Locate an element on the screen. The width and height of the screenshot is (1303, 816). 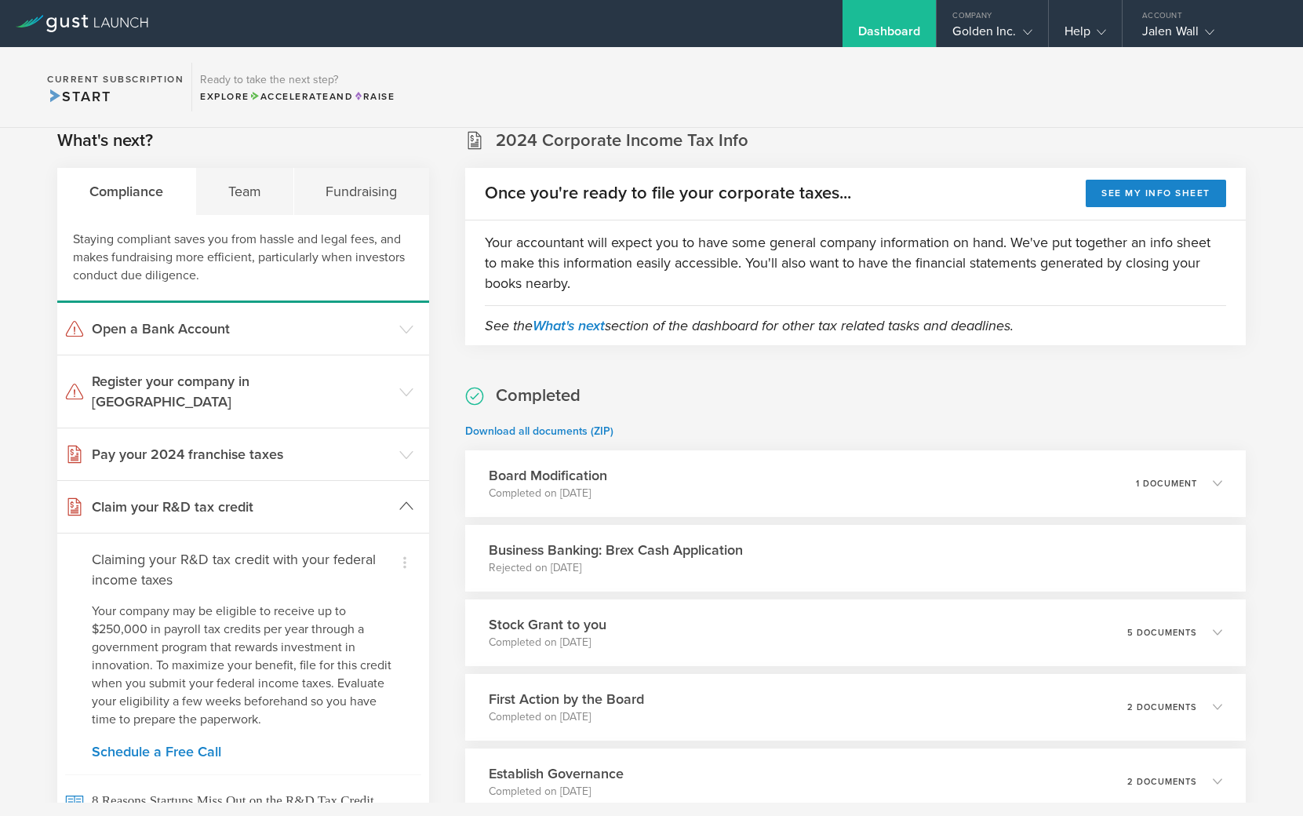
div: Explore is located at coordinates (297, 96).